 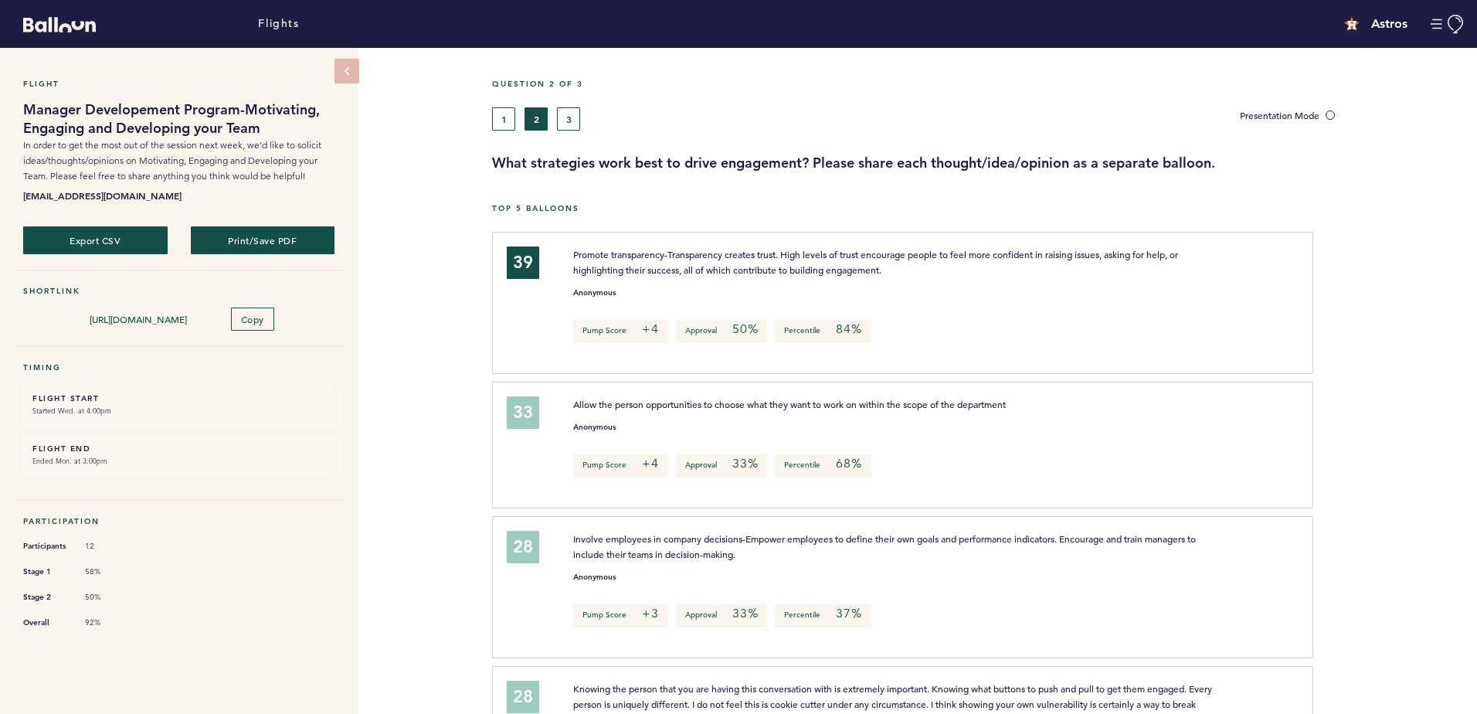 I want to click on span: Promote transparency-Transparency creates trust. High levels of trust encourage people to feel mo..., so click(x=877, y=262).